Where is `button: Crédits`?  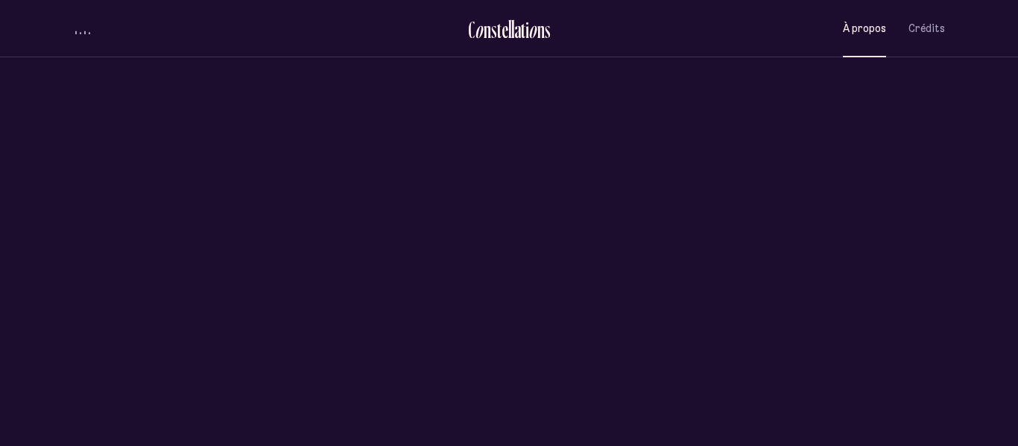
button: Crédits is located at coordinates (926, 28).